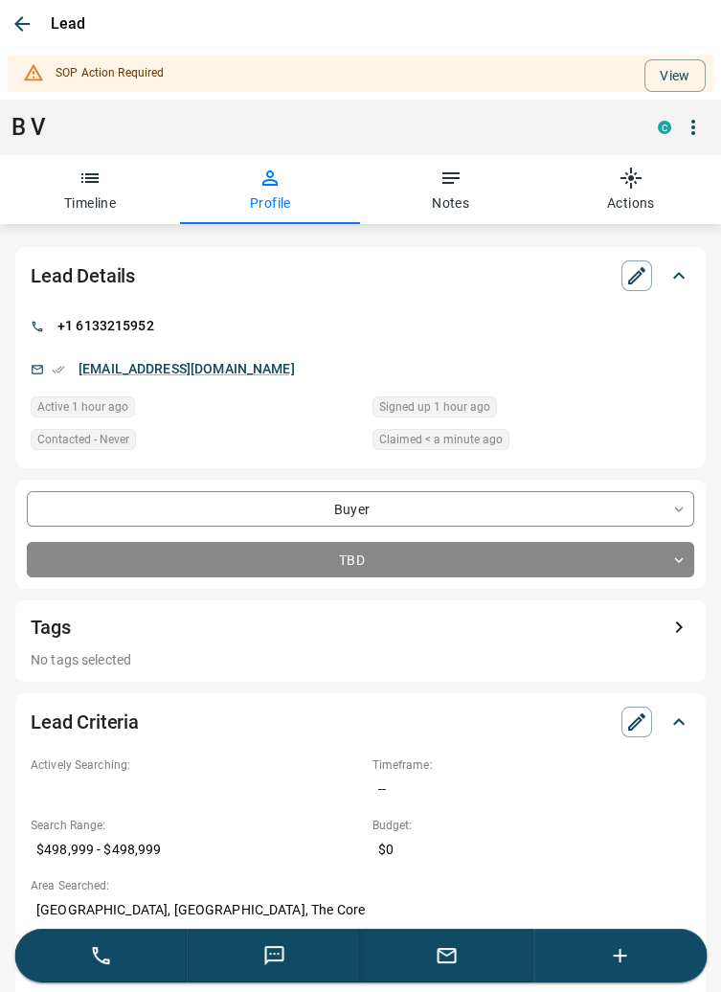  I want to click on h2: Tags, so click(50, 627).